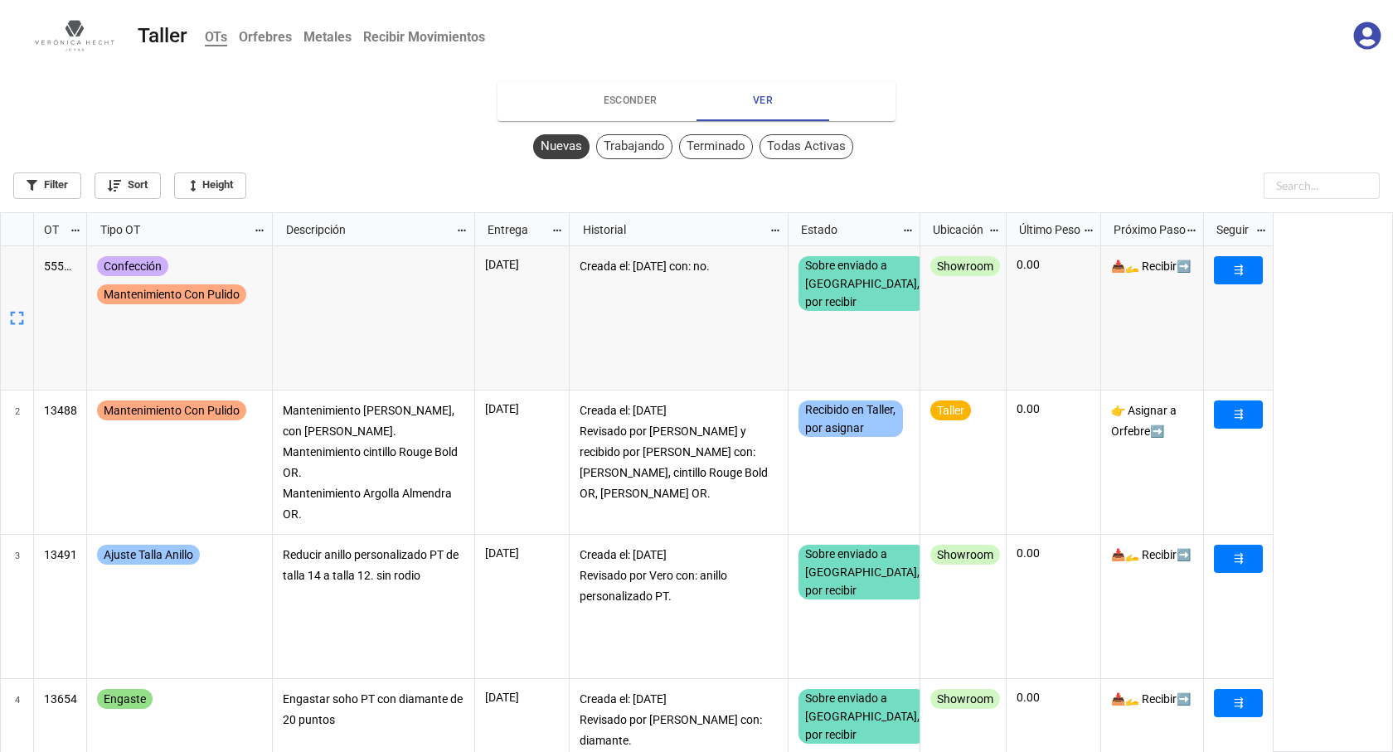  I want to click on div: Último Peso, so click(1045, 229).